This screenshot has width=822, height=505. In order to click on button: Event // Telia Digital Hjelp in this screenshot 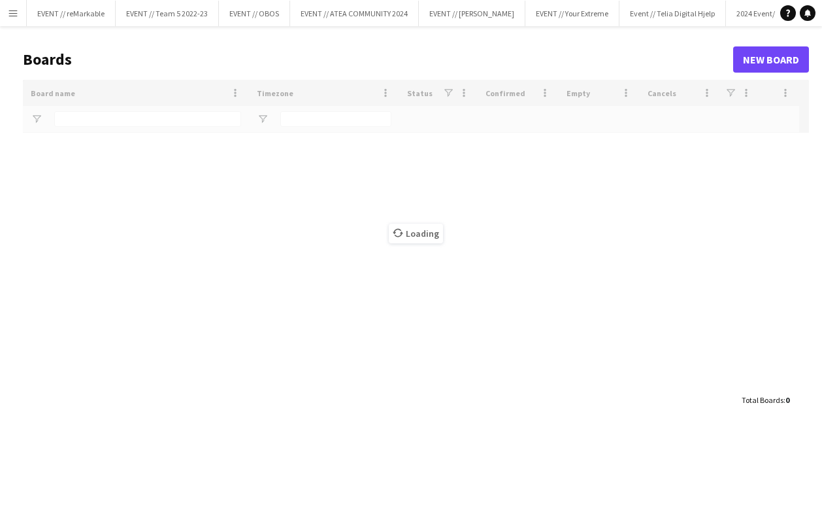, I will do `click(673, 13)`.